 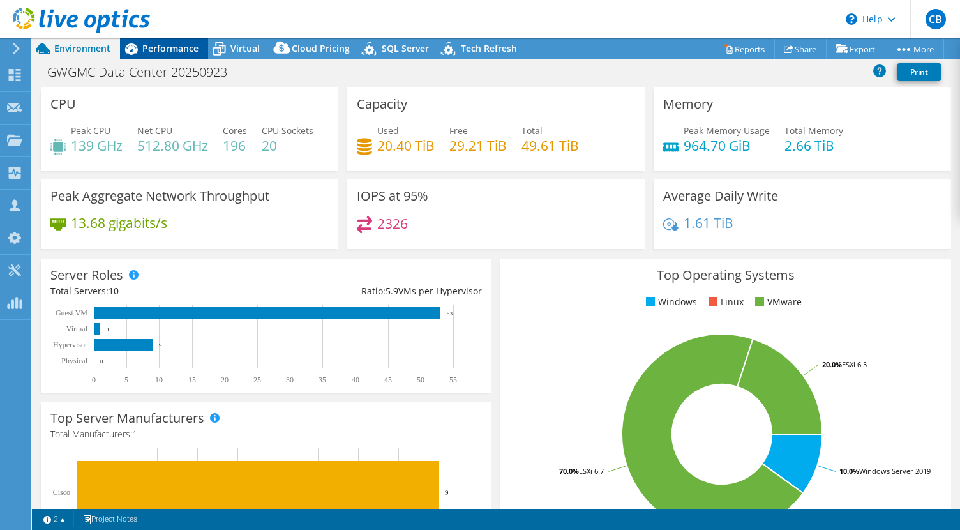 What do you see at coordinates (708, 223) in the screenshot?
I see `h4: 1.61 TiB` at bounding box center [708, 223].